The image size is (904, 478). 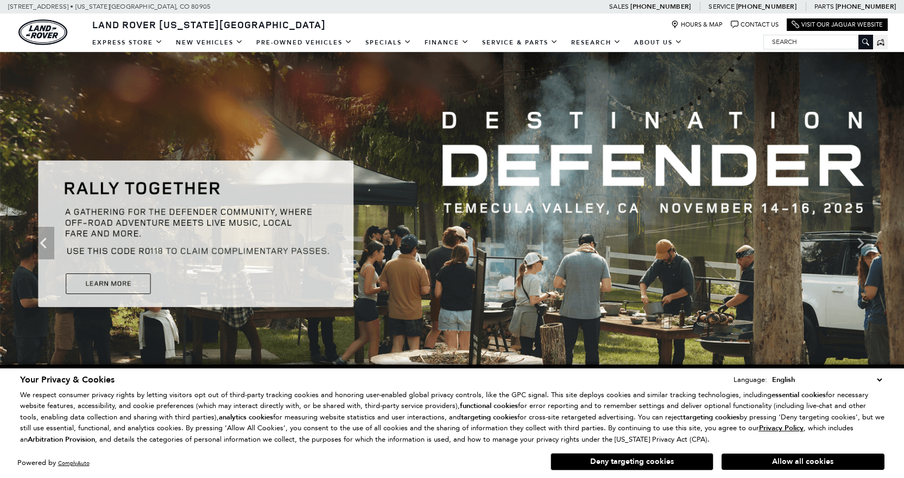 What do you see at coordinates (488, 406) in the screenshot?
I see `strong: functional cookies` at bounding box center [488, 406].